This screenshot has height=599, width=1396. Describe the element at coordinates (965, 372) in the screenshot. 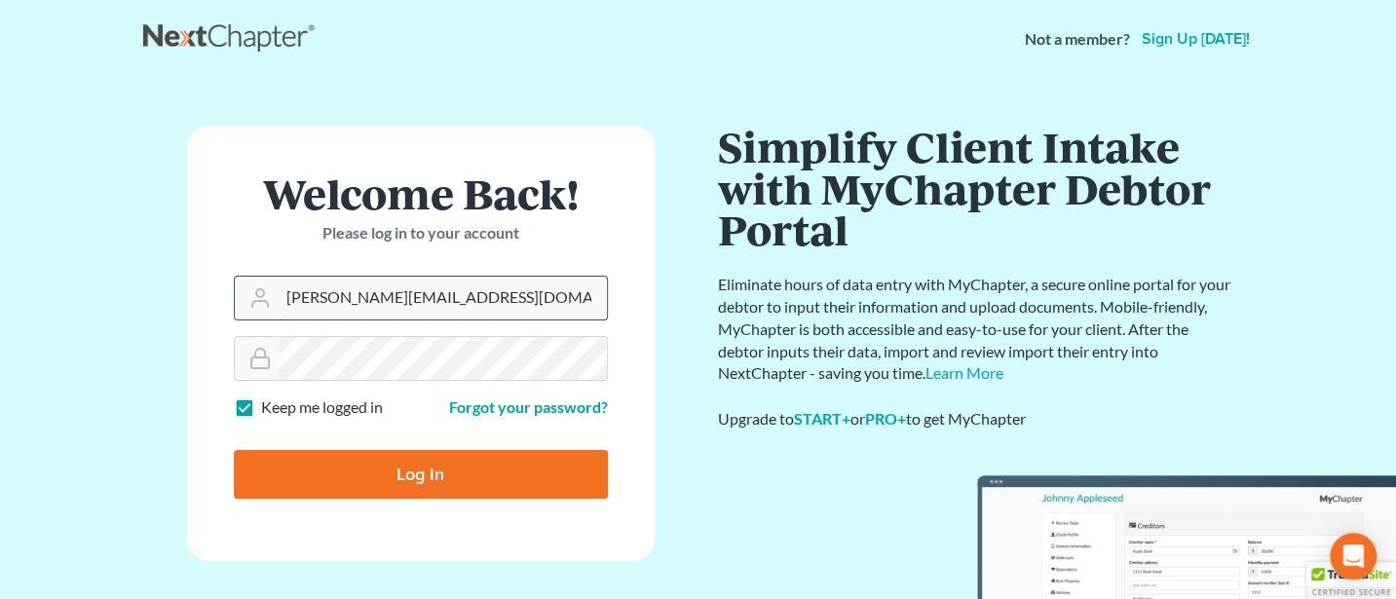

I see `a: Learn More` at that location.